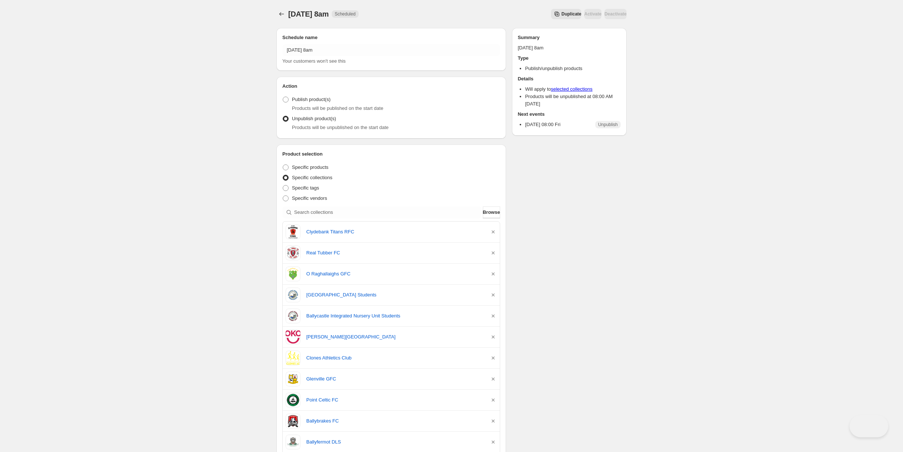 The height and width of the screenshot is (452, 903). Describe the element at coordinates (571, 14) in the screenshot. I see `span: Duplicate` at that location.